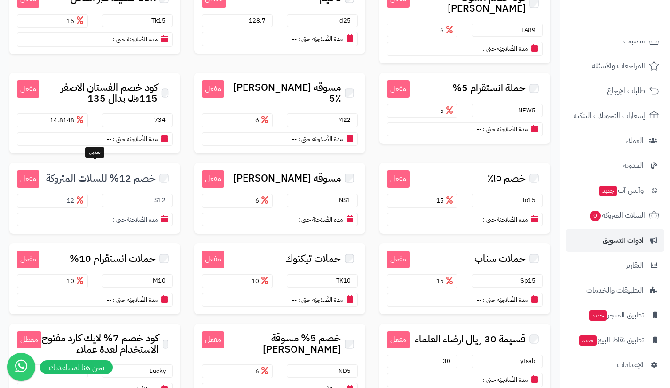 The width and height of the screenshot is (670, 388). Describe the element at coordinates (529, 110) in the screenshot. I see `small: NEW5` at that location.